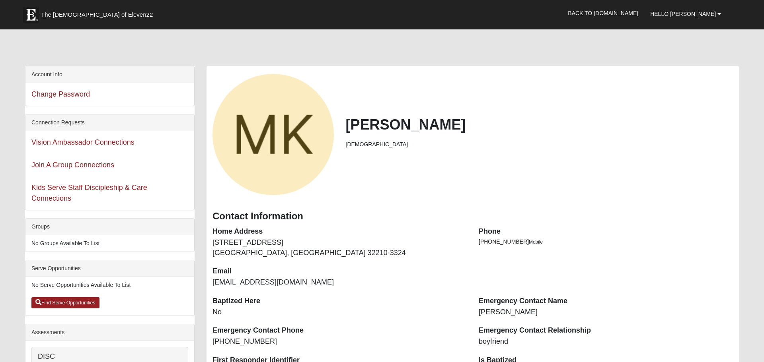 The image size is (764, 362). What do you see at coordinates (273, 134) in the screenshot?
I see `a: View Fullsize Photo` at bounding box center [273, 134].